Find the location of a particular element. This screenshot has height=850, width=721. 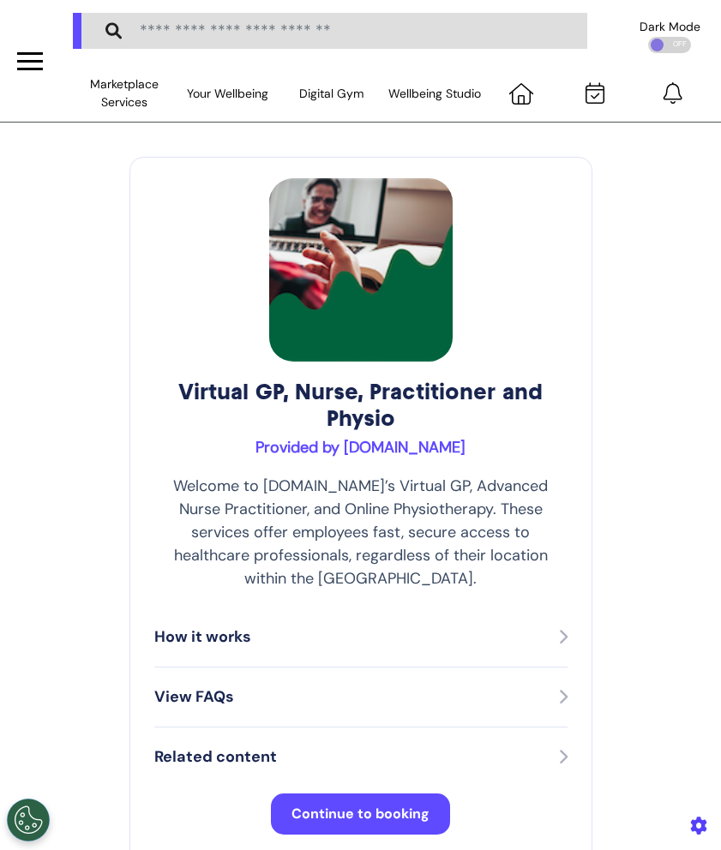

div: Digital Gym is located at coordinates (331, 93).